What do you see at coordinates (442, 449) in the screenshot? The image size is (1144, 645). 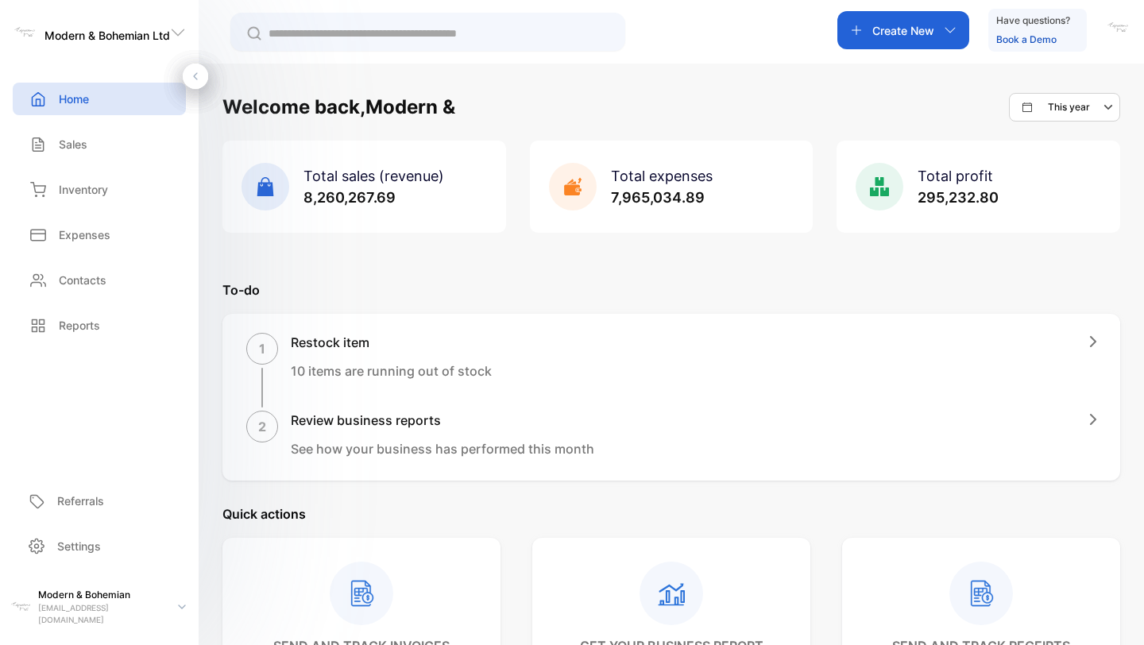 I see `p: See how your business has performed this month` at bounding box center [442, 449].